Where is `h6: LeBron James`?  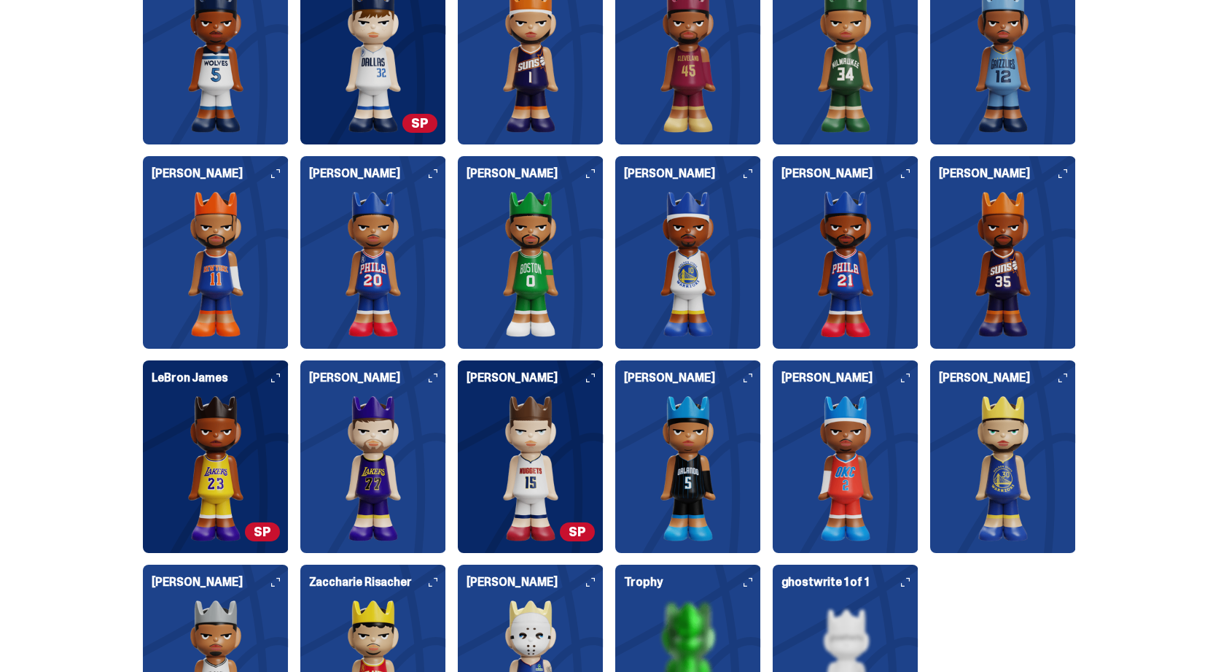 h6: LeBron James is located at coordinates (216, 384).